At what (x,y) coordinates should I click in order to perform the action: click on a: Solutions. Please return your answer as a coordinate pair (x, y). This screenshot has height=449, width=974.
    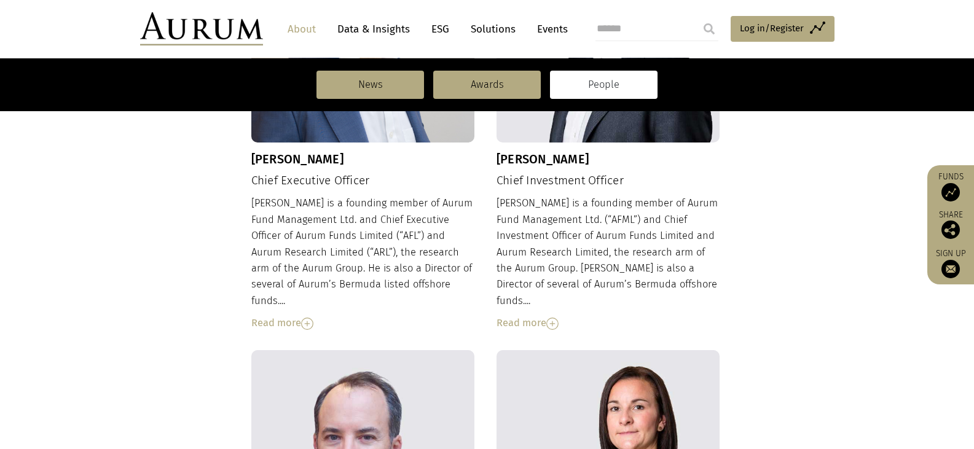
    Looking at the image, I should click on (493, 29).